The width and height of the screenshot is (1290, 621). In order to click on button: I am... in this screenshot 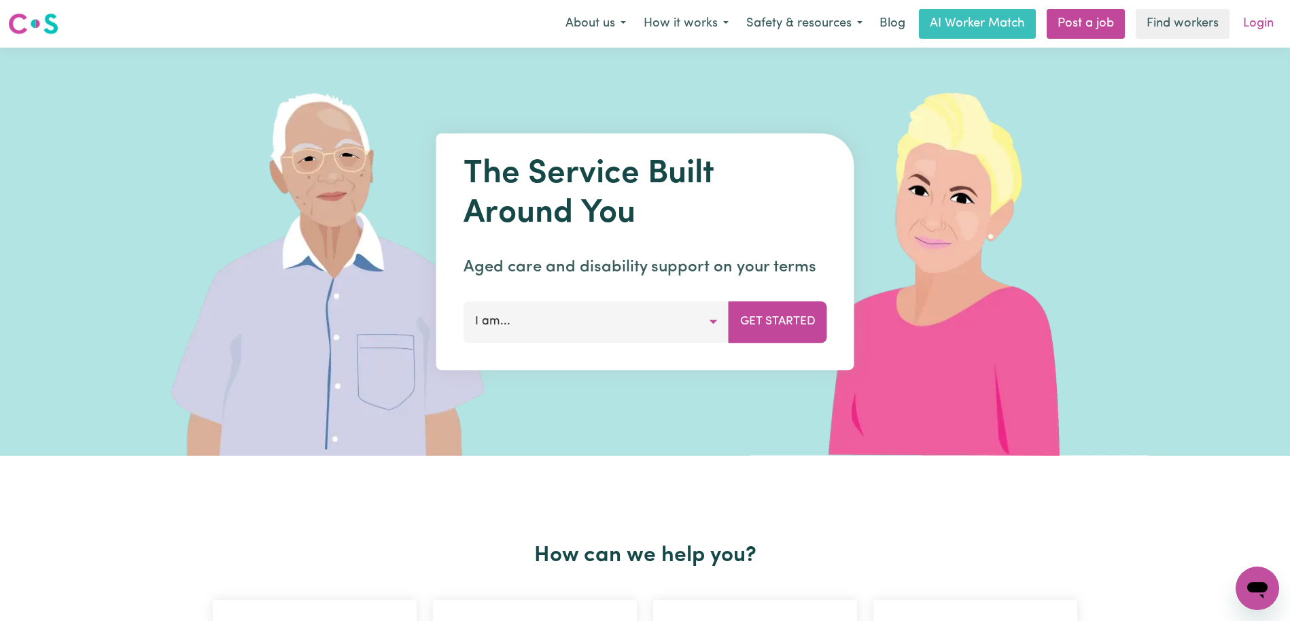, I will do `click(596, 321)`.